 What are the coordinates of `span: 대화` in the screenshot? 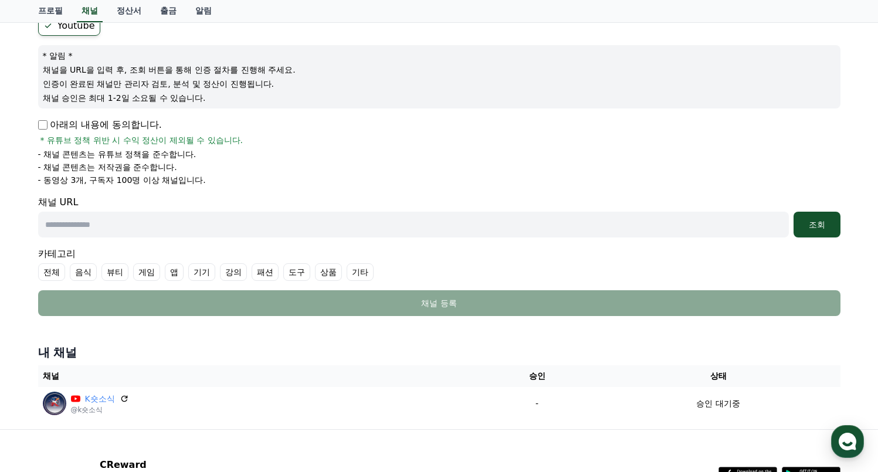 It's located at (114, 395).